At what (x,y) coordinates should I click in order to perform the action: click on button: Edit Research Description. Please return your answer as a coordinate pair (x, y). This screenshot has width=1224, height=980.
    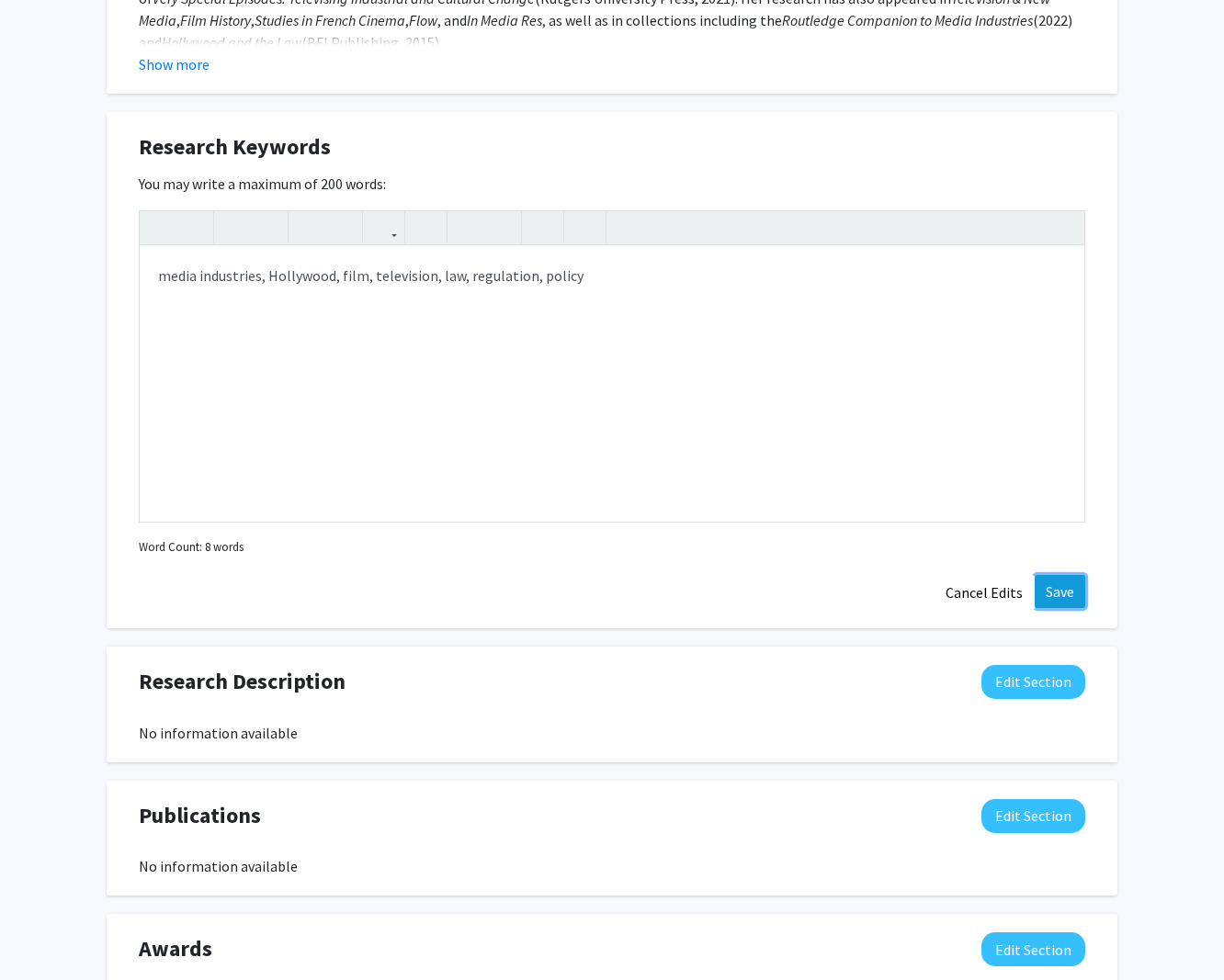
    Looking at the image, I should click on (1032, 682).